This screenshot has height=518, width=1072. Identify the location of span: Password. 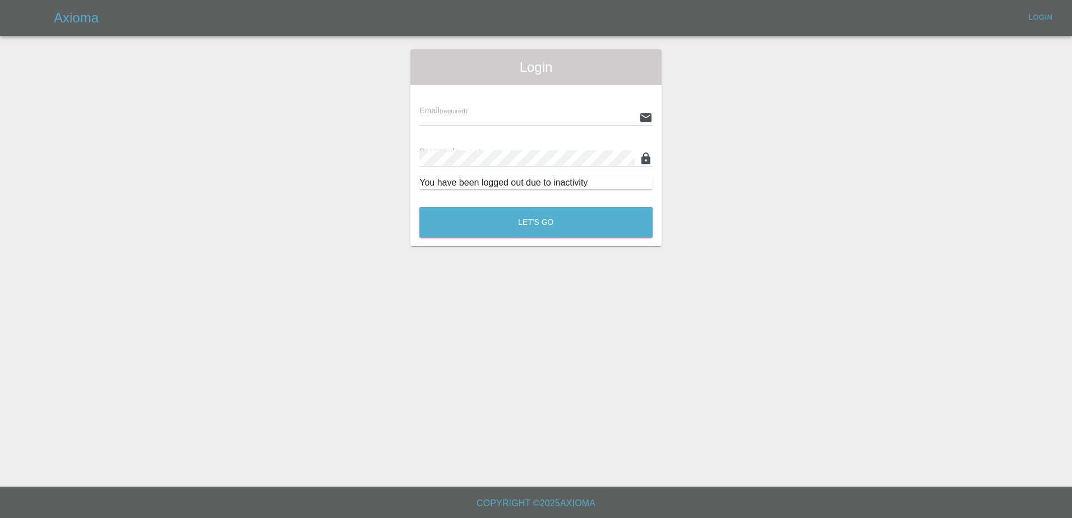
(451, 151).